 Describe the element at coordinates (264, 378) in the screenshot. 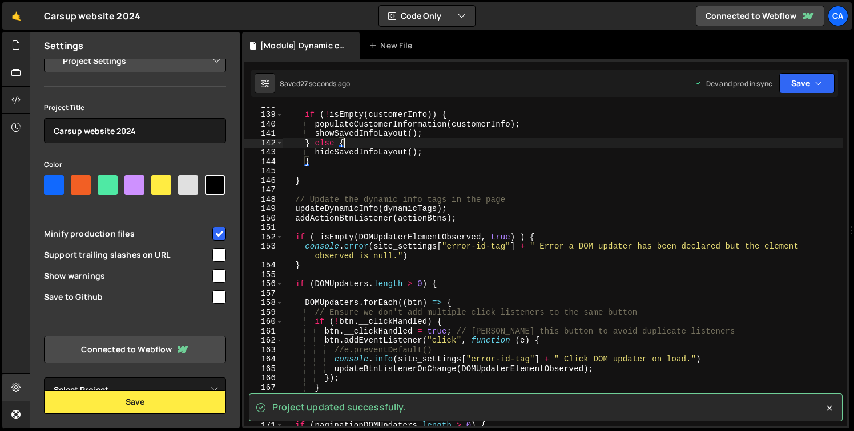

I see `div: 166` at that location.